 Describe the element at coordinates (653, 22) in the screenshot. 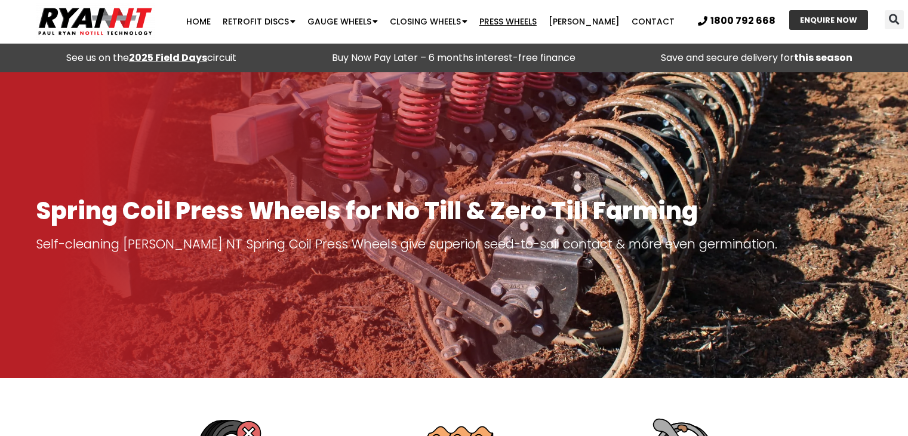

I see `a: Contact` at that location.